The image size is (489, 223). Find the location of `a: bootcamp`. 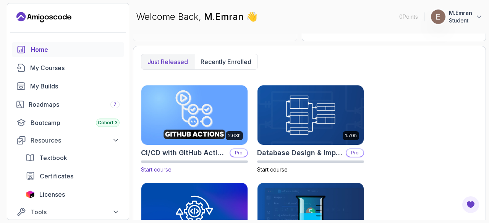

a: bootcamp is located at coordinates (68, 123).